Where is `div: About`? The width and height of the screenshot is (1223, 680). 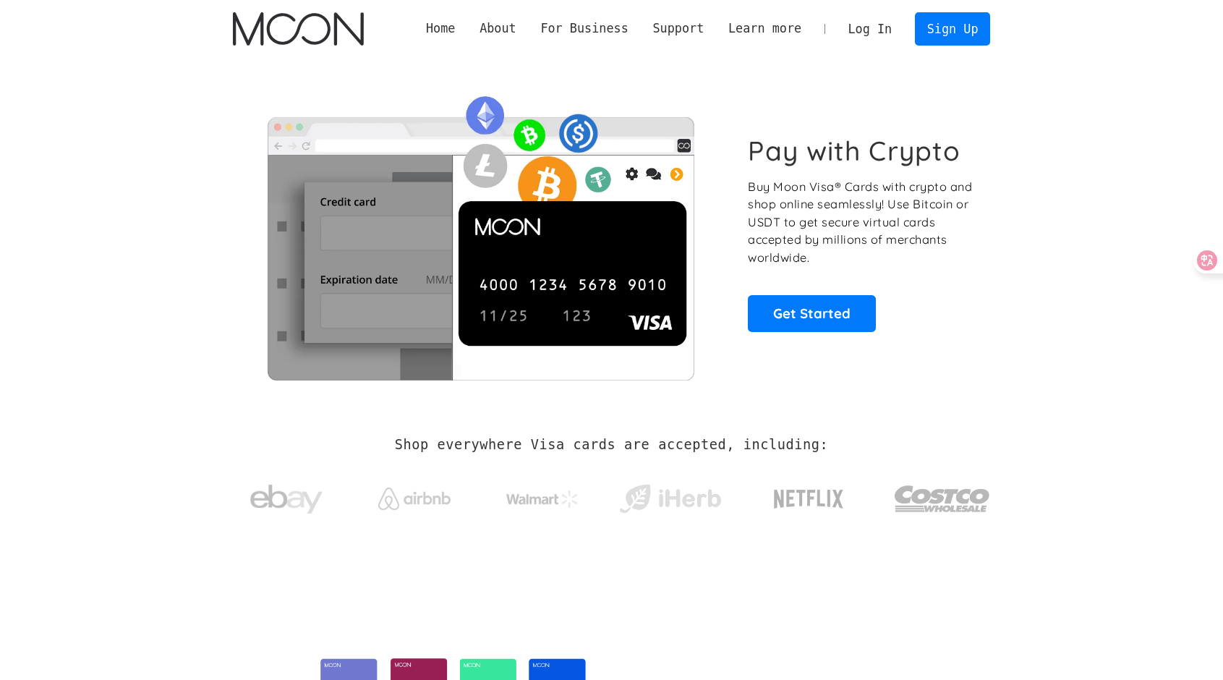
div: About is located at coordinates (498, 28).